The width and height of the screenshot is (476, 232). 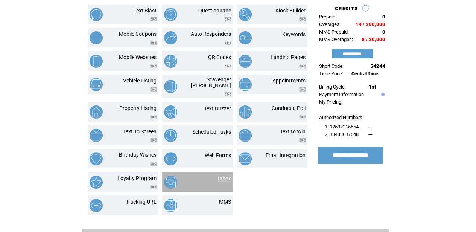 What do you see at coordinates (215, 11) in the screenshot?
I see `a: Questionnaire` at bounding box center [215, 11].